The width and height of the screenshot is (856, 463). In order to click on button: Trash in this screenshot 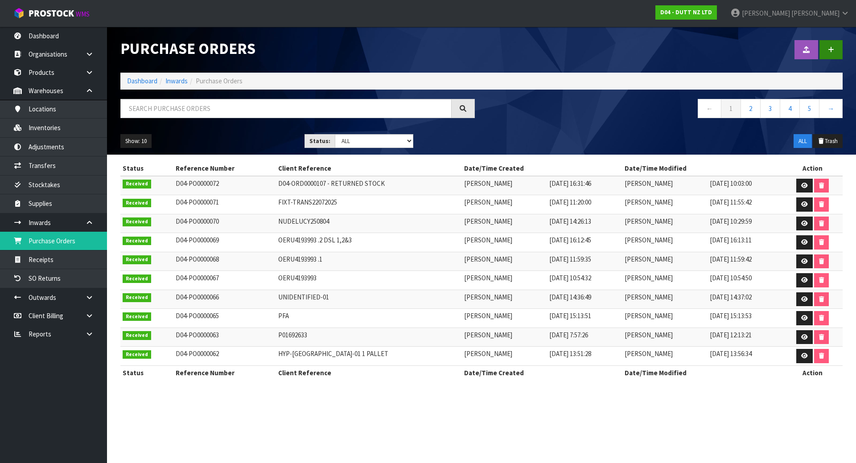, I will do `click(827, 141)`.